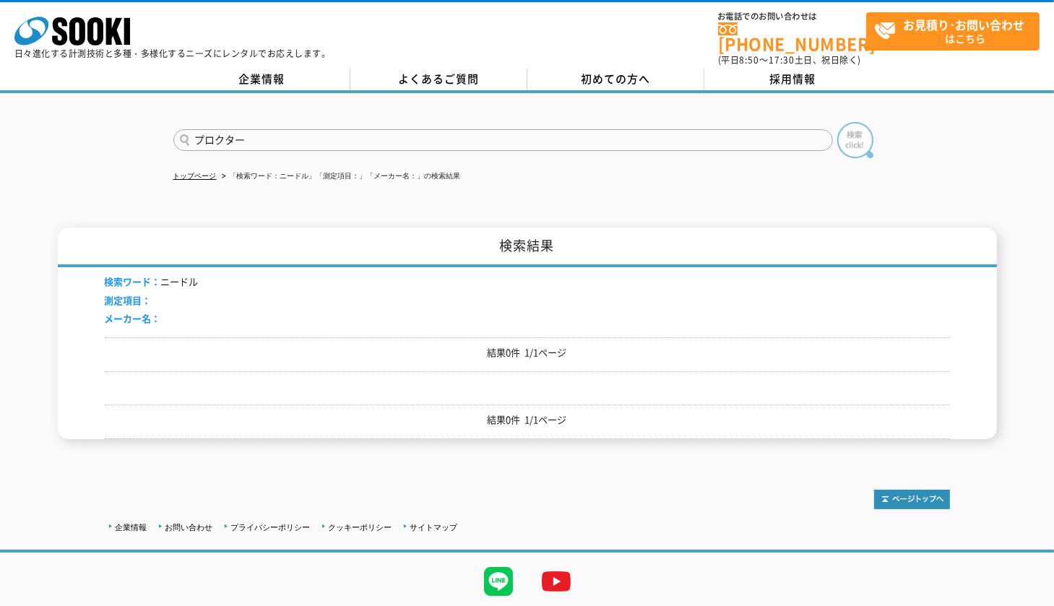 The image size is (1054, 606). Describe the element at coordinates (128, 300) in the screenshot. I see `span: 測定項目：` at that location.